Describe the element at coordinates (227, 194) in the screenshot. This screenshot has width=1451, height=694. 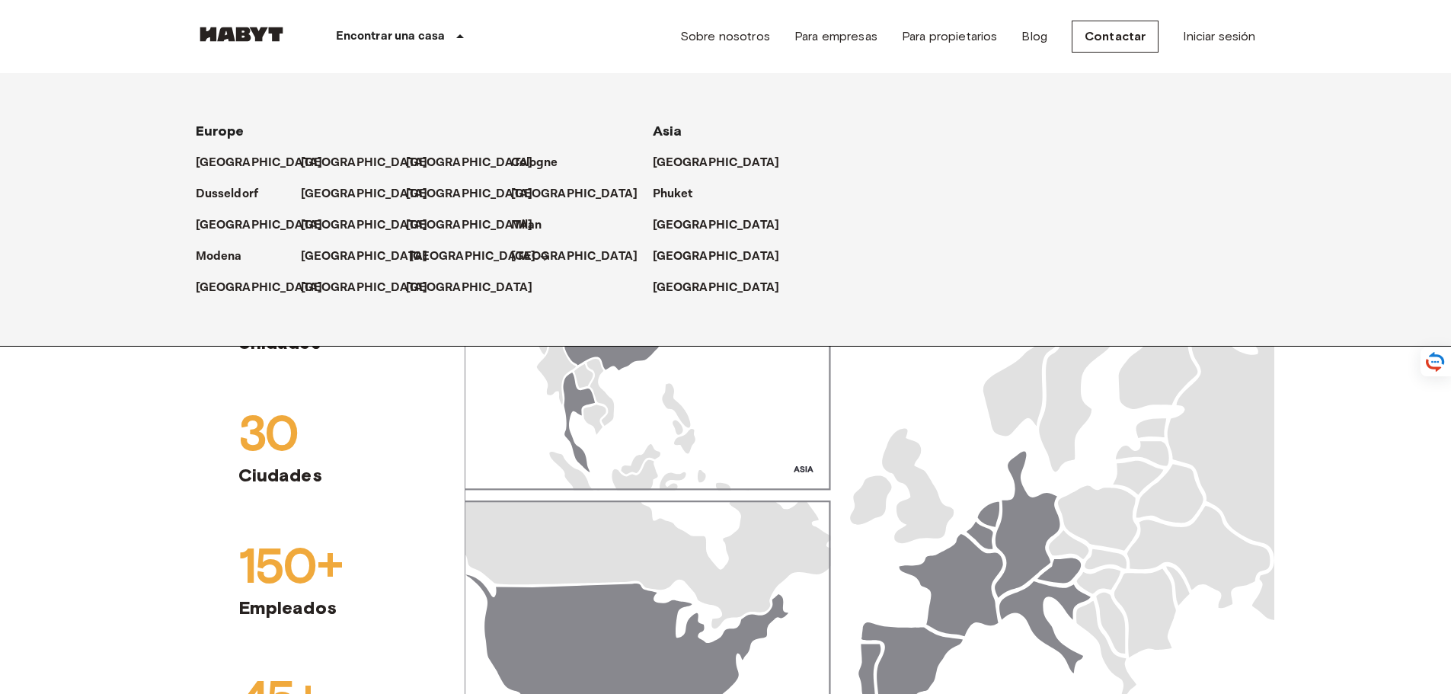
I see `p: Dusseldorf` at that location.